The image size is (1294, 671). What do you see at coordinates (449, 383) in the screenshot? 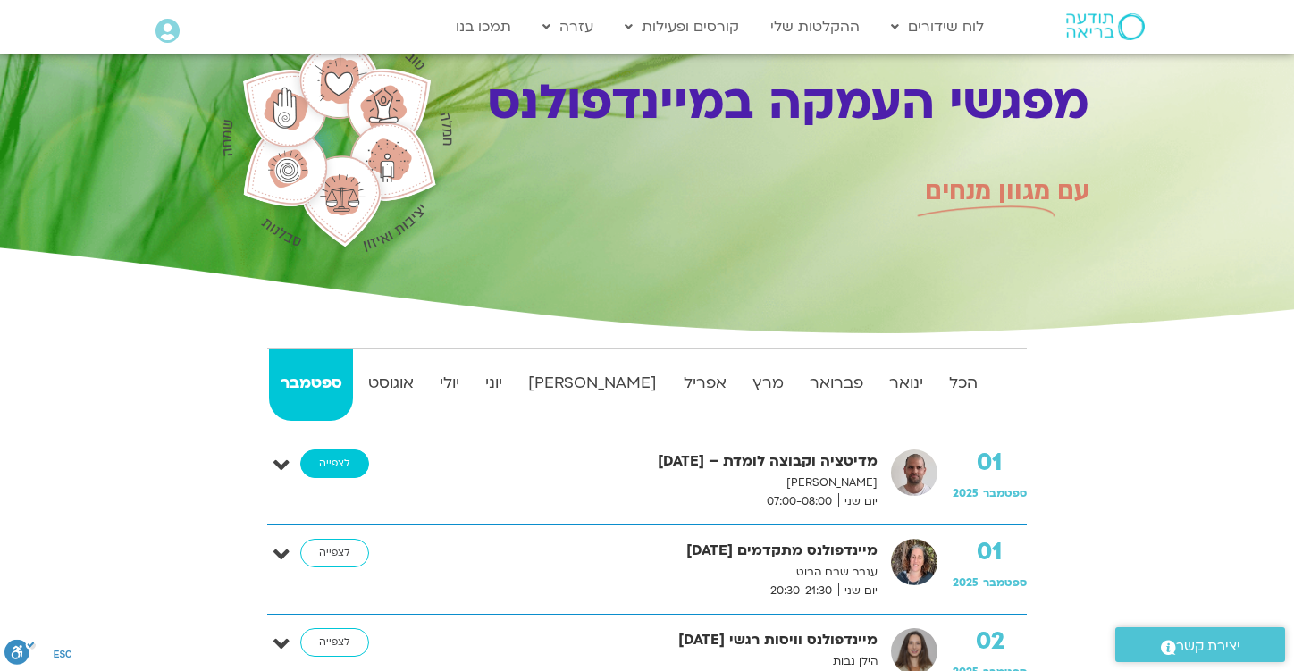
I see `strong: יולי` at bounding box center [449, 383].